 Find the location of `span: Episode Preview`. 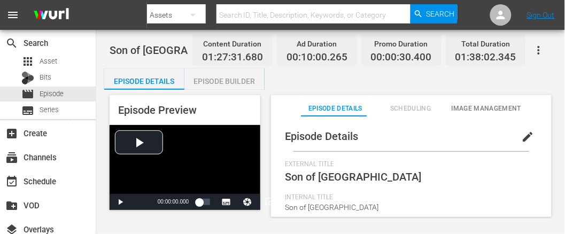

span: Episode Preview is located at coordinates (157, 110).